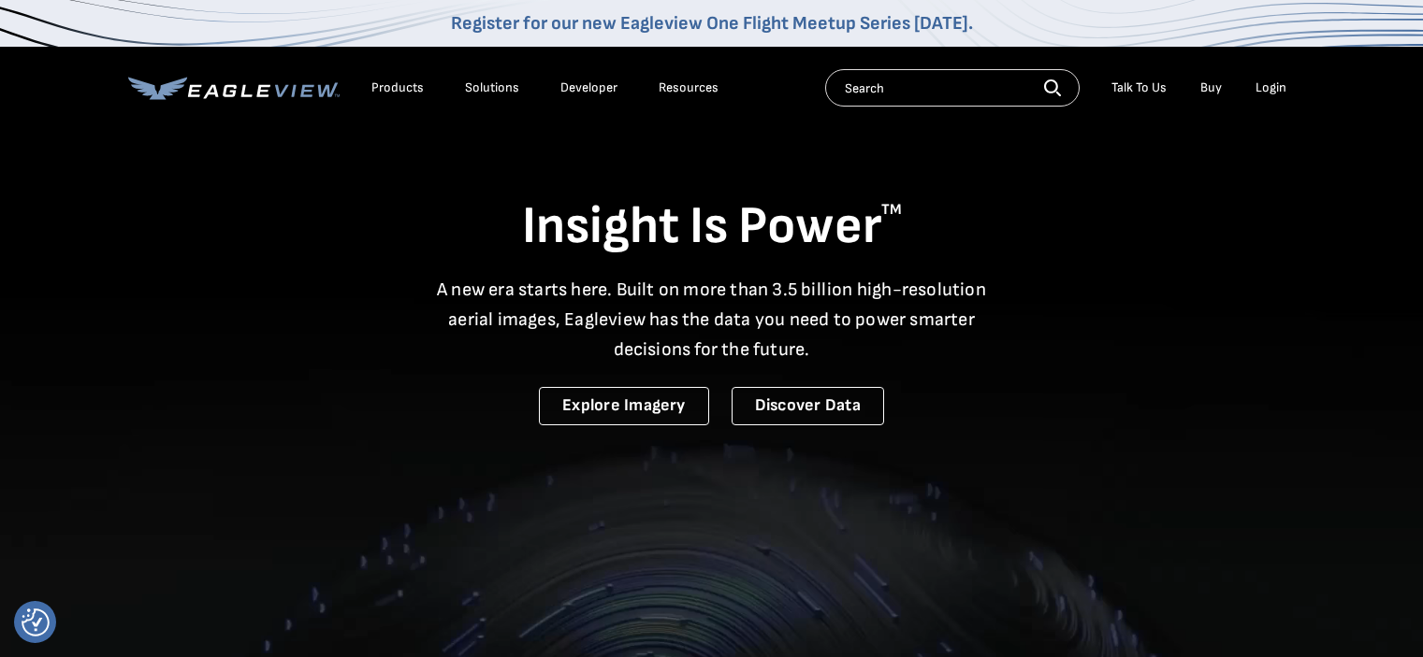 The height and width of the screenshot is (657, 1423). I want to click on p: A new era starts here. Built on more than 3.5 billion high-resolution aerial images, Eagleview ha..., so click(712, 320).